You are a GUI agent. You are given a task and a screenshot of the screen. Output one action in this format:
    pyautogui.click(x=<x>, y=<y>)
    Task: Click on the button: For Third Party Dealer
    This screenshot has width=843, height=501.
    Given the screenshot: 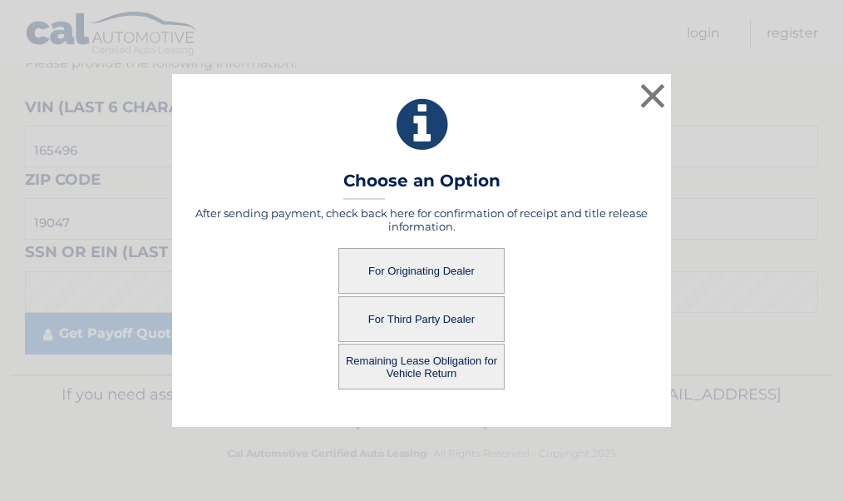 What is the action you would take?
    pyautogui.click(x=422, y=318)
    